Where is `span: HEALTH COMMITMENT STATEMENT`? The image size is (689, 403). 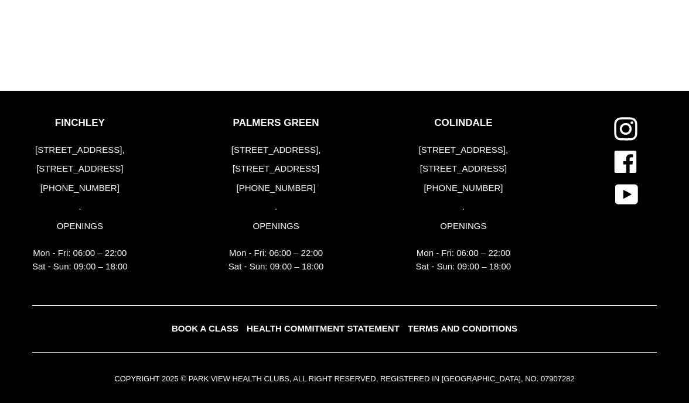 span: HEALTH COMMITMENT STATEMENT is located at coordinates (323, 328).